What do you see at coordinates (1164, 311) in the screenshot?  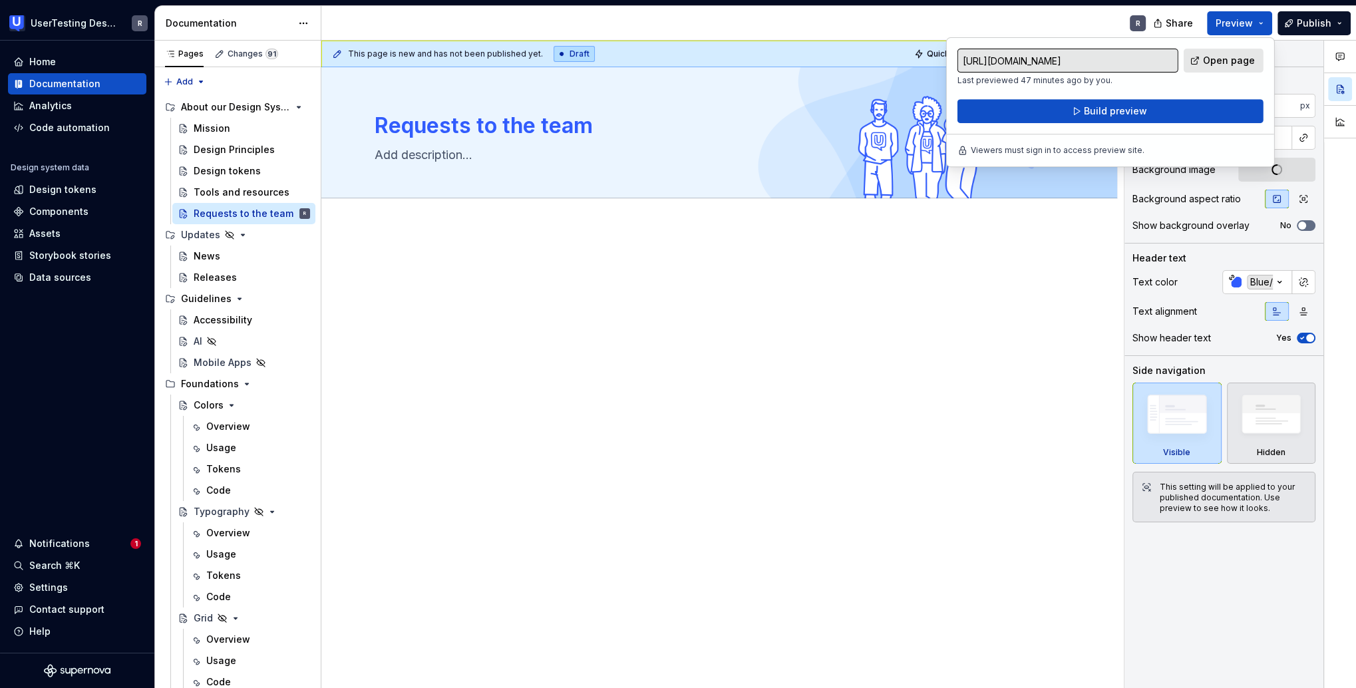 I see `div: Text alignment` at bounding box center [1164, 311].